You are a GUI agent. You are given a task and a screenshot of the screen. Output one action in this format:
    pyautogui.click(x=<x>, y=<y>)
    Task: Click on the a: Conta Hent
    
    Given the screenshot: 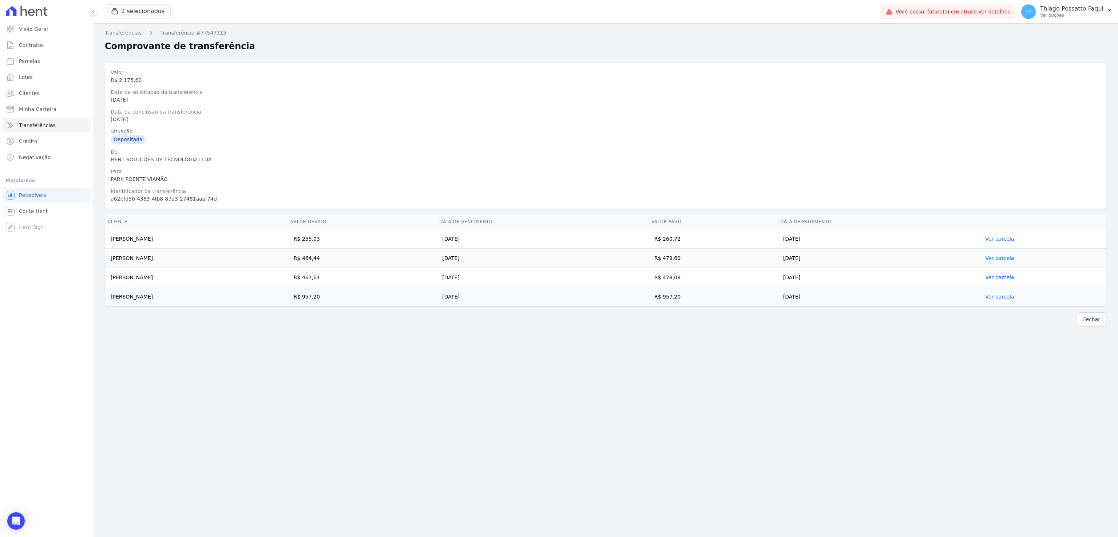 What is the action you would take?
    pyautogui.click(x=46, y=211)
    